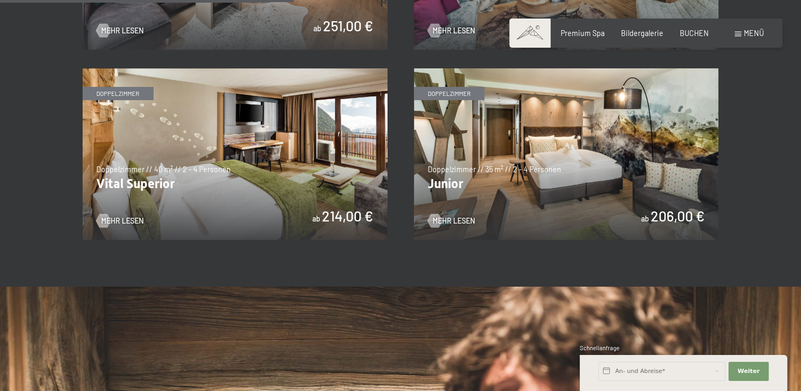  What do you see at coordinates (749, 371) in the screenshot?
I see `button: Weiter` at bounding box center [749, 371].